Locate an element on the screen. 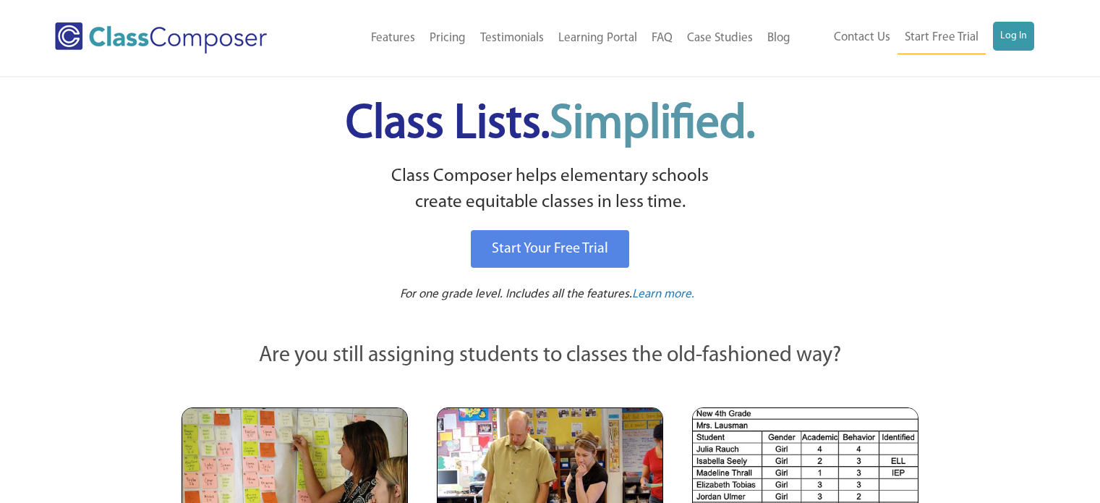  a: Learn more. is located at coordinates (663, 294).